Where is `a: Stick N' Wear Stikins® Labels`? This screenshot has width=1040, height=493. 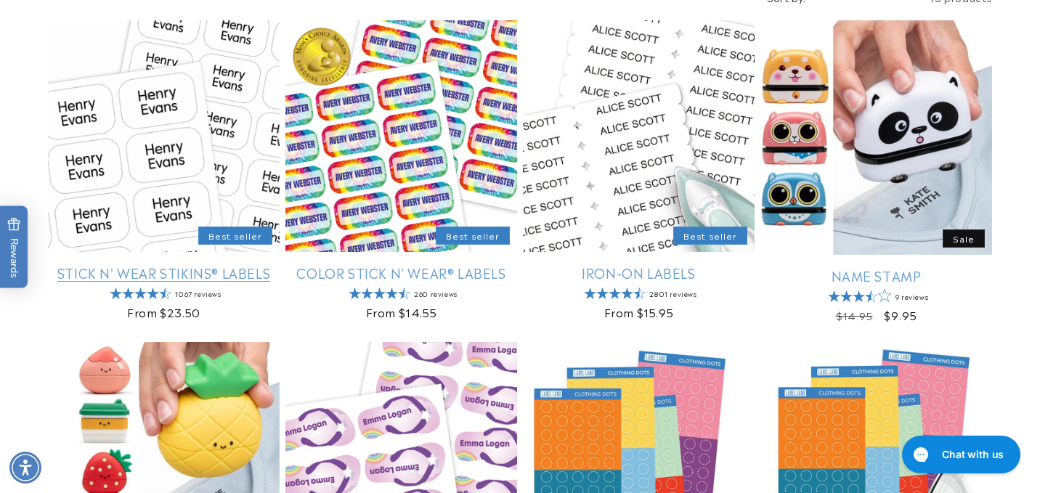 a: Stick N' Wear Stikins® Labels is located at coordinates (163, 272).